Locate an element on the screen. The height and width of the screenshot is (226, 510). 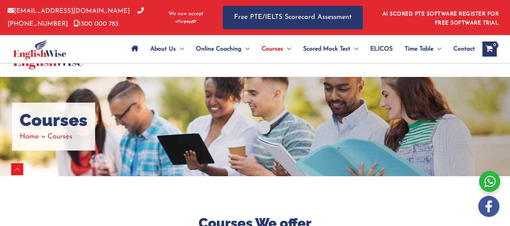
span: About Us is located at coordinates (163, 49).